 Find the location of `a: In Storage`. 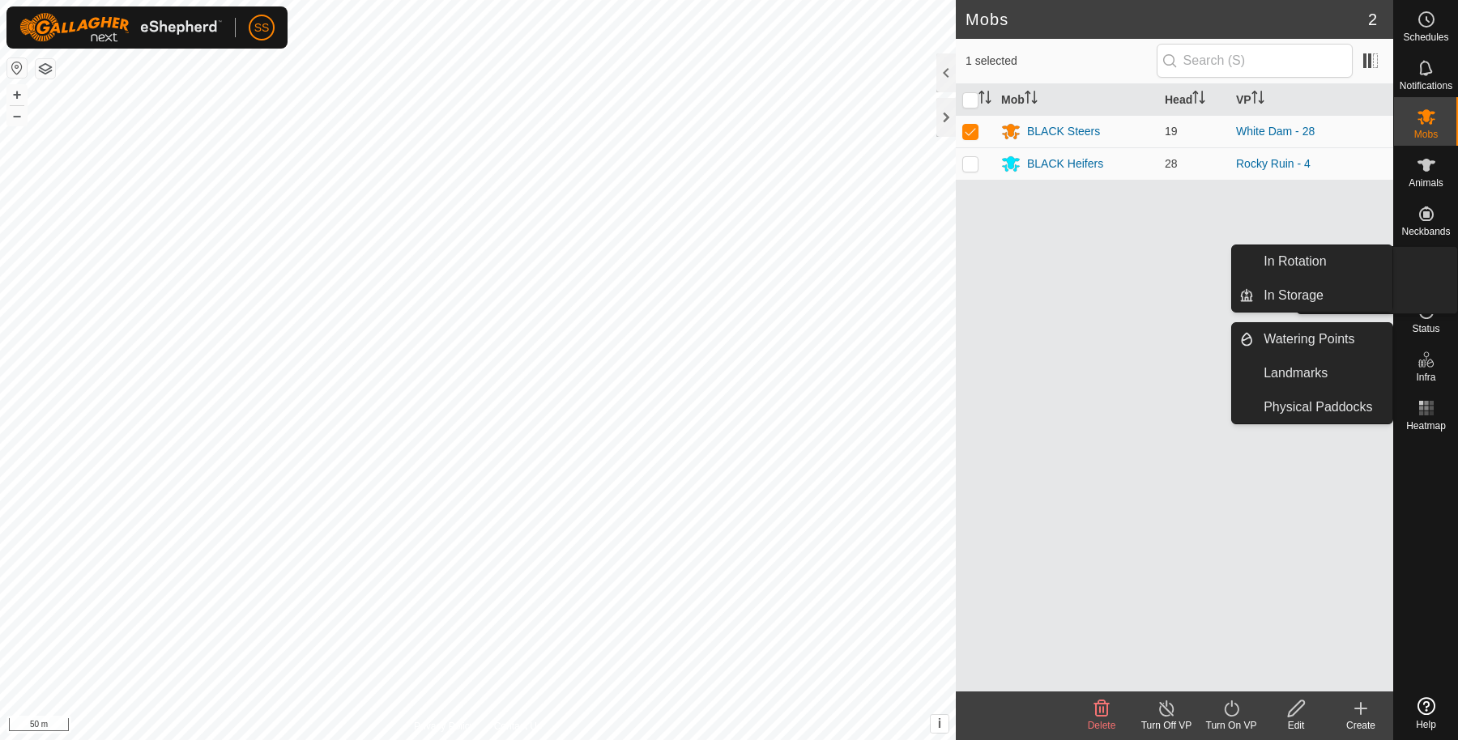

a: In Storage is located at coordinates (1323, 296).